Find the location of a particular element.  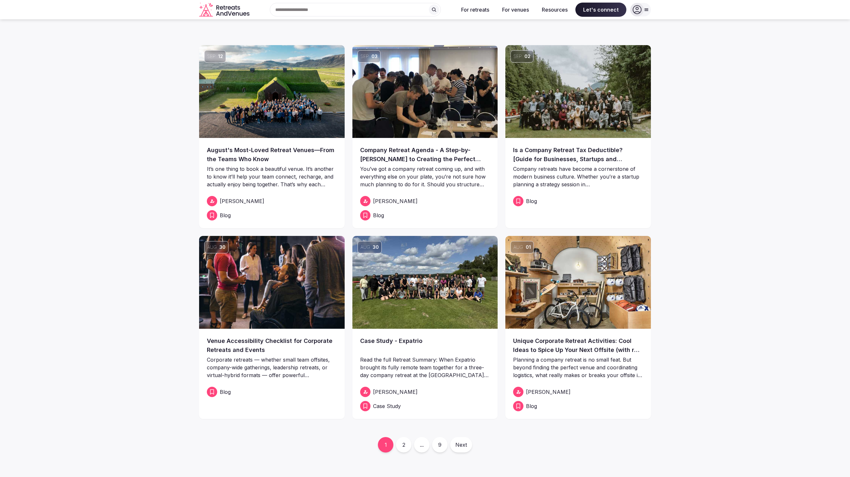

a: 9 is located at coordinates (440, 445).